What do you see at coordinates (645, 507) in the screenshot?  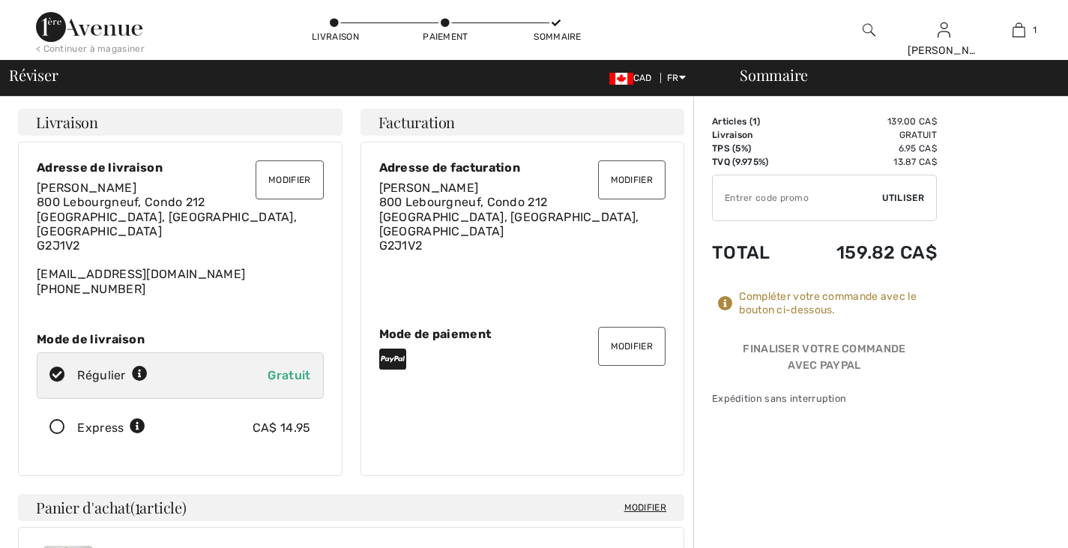 I see `span: Modifier` at bounding box center [645, 507].